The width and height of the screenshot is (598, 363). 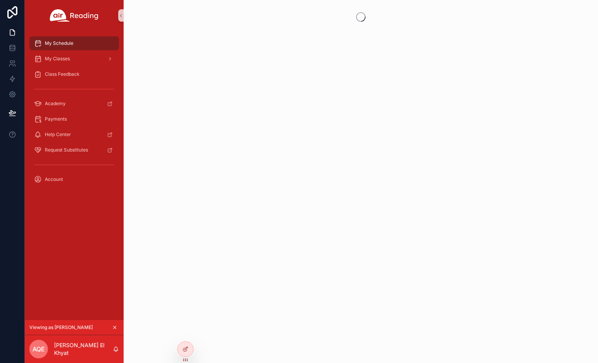 I want to click on span: Request Substitutes, so click(x=66, y=150).